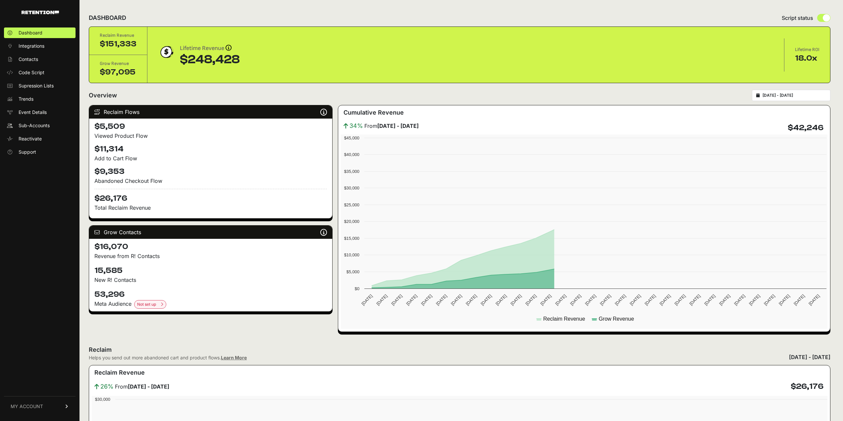  I want to click on div: Viewed Product Flow, so click(211, 136).